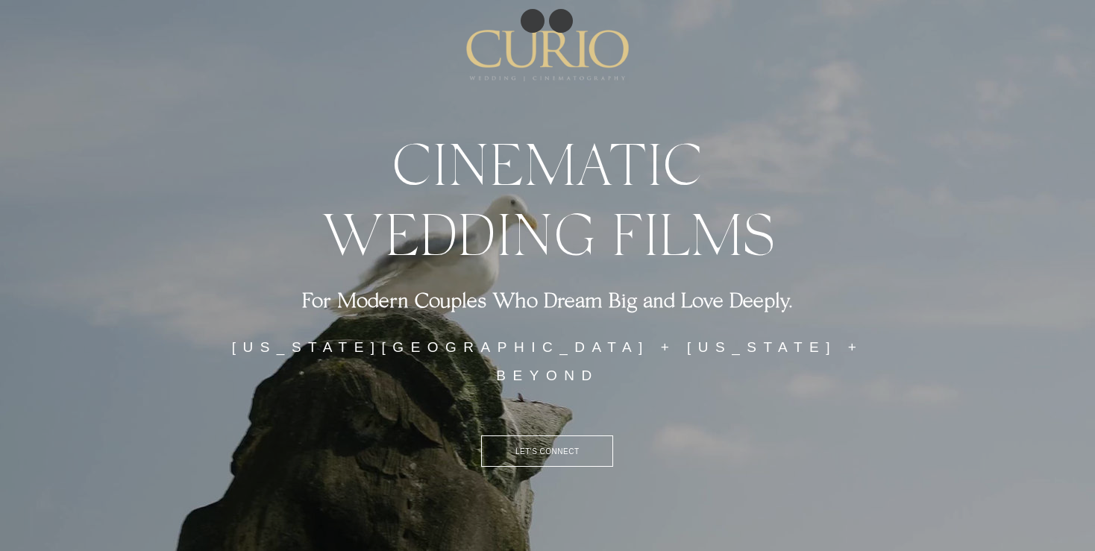 This screenshot has height=551, width=1095. I want to click on span: For Modern Couples Who Dream Big and Love Deeply., so click(548, 299).